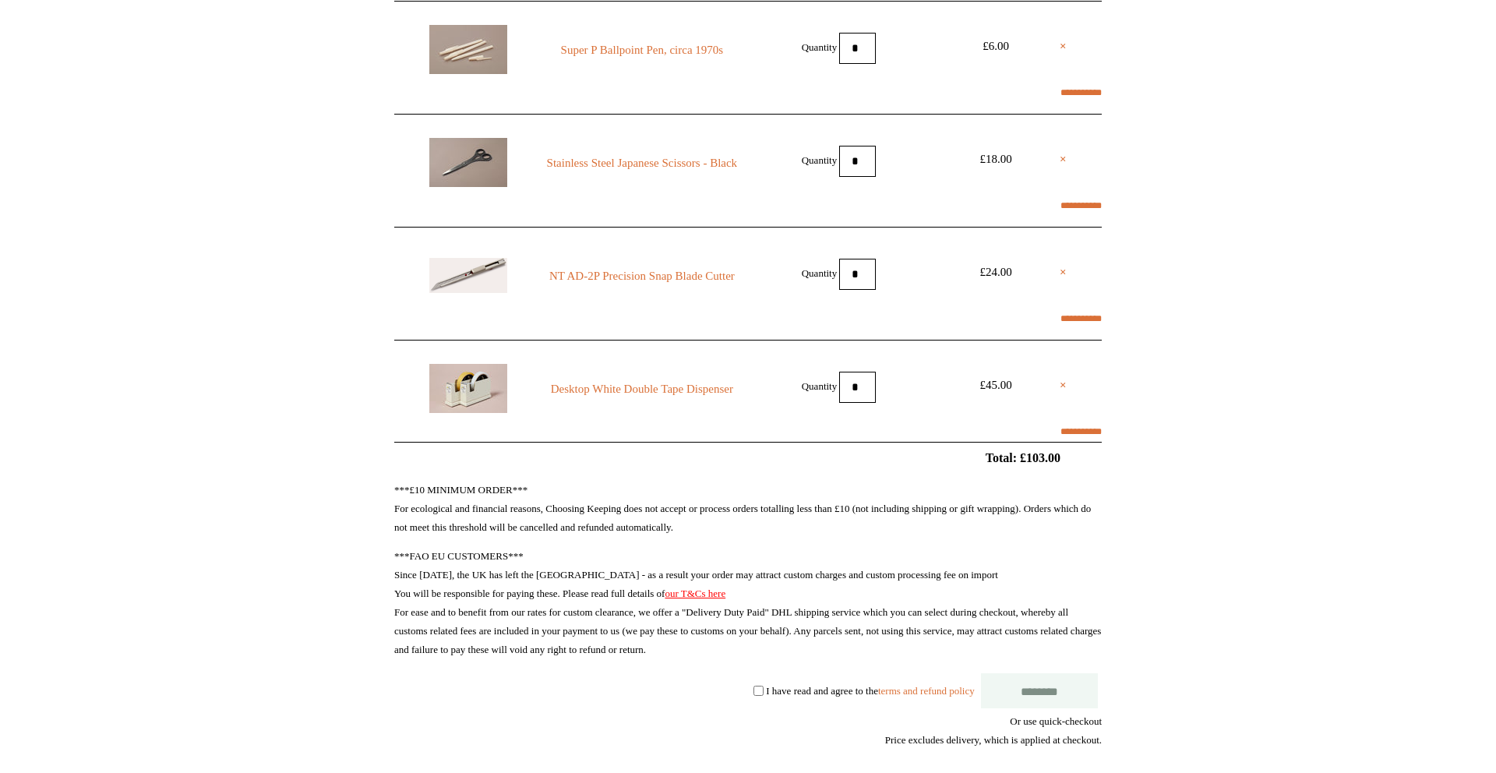  Describe the element at coordinates (926, 690) in the screenshot. I see `a: terms and refund policy` at that location.